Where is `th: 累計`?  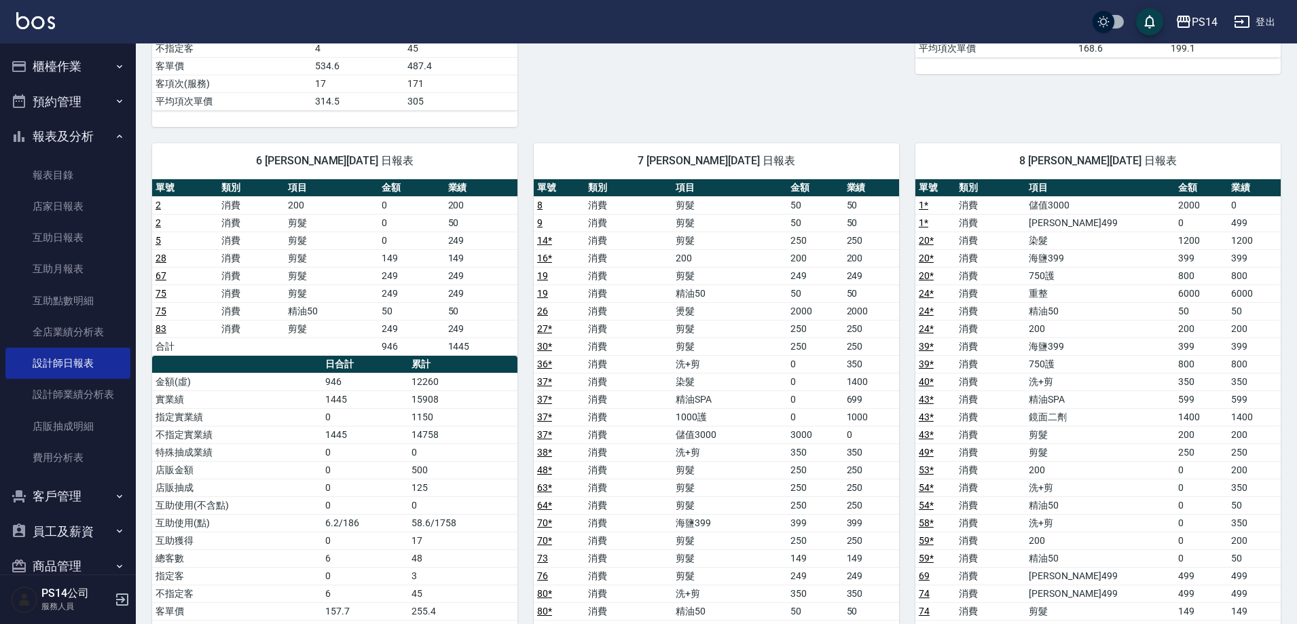 th: 累計 is located at coordinates (462, 365).